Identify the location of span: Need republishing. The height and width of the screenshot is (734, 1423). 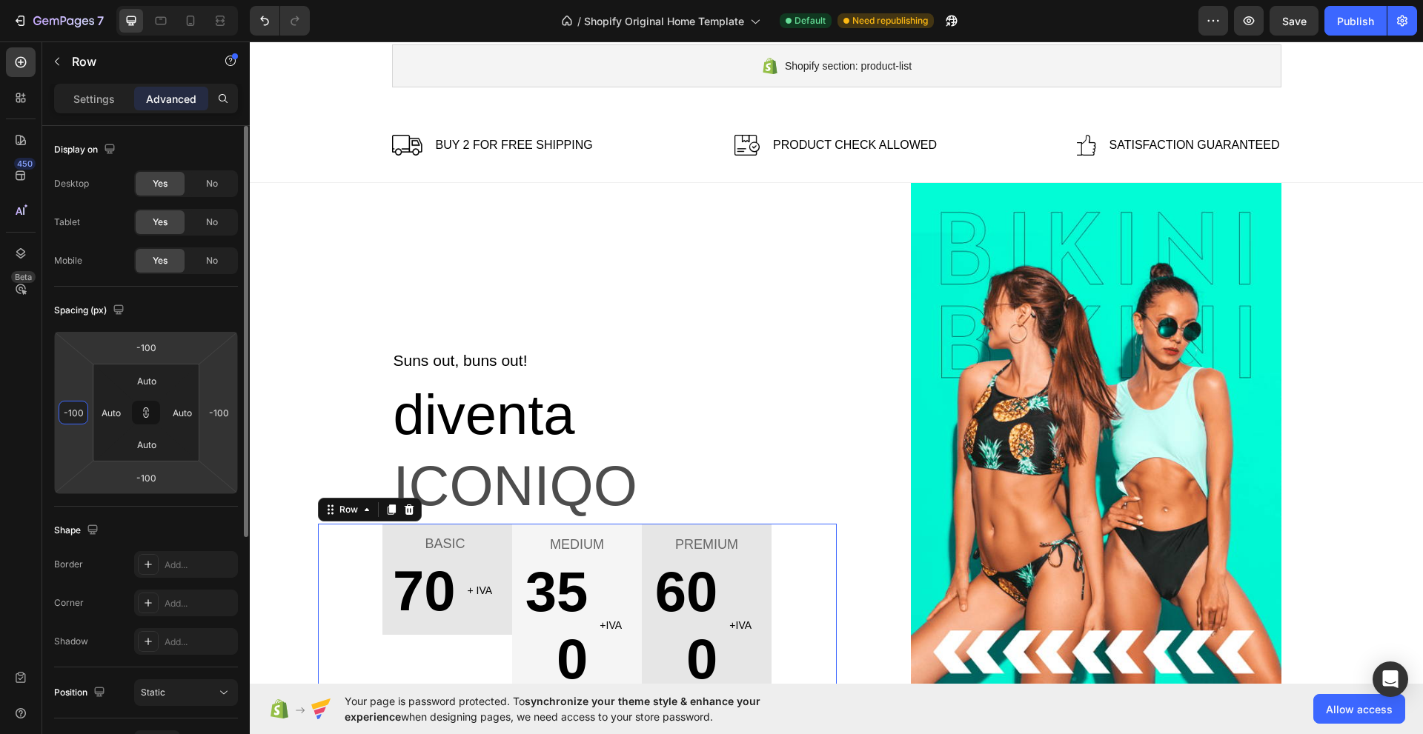
(890, 21).